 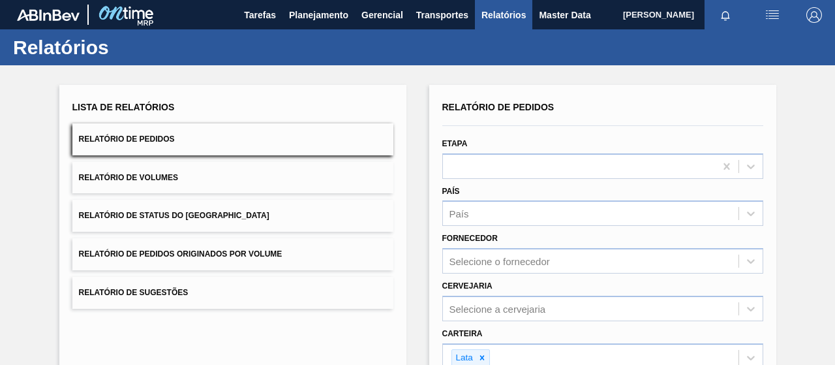 What do you see at coordinates (814, 15) in the screenshot?
I see `img: Logout` at bounding box center [814, 15].